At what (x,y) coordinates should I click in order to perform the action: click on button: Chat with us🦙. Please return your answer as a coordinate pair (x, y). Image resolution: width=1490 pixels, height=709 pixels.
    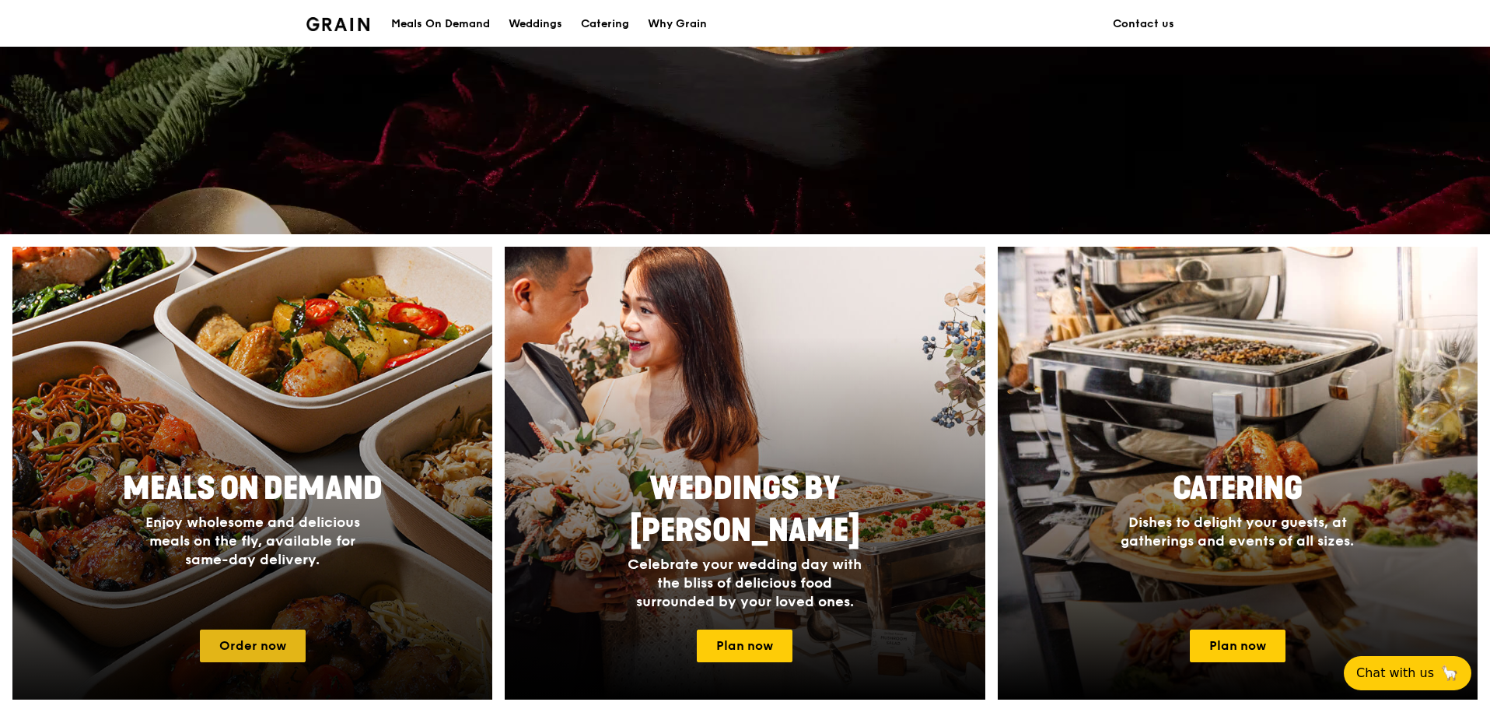
    Looking at the image, I should click on (1408, 673).